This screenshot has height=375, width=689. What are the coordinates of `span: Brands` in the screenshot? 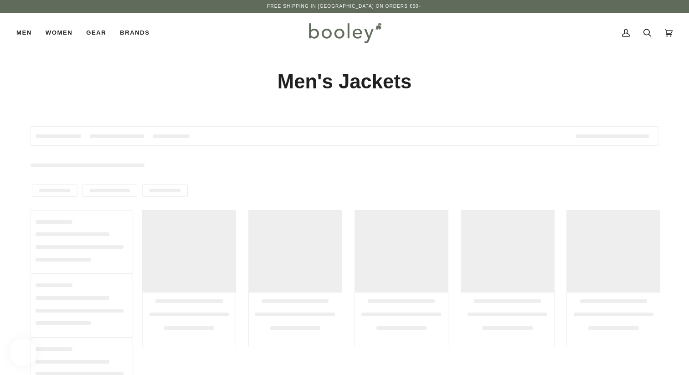 It's located at (134, 33).